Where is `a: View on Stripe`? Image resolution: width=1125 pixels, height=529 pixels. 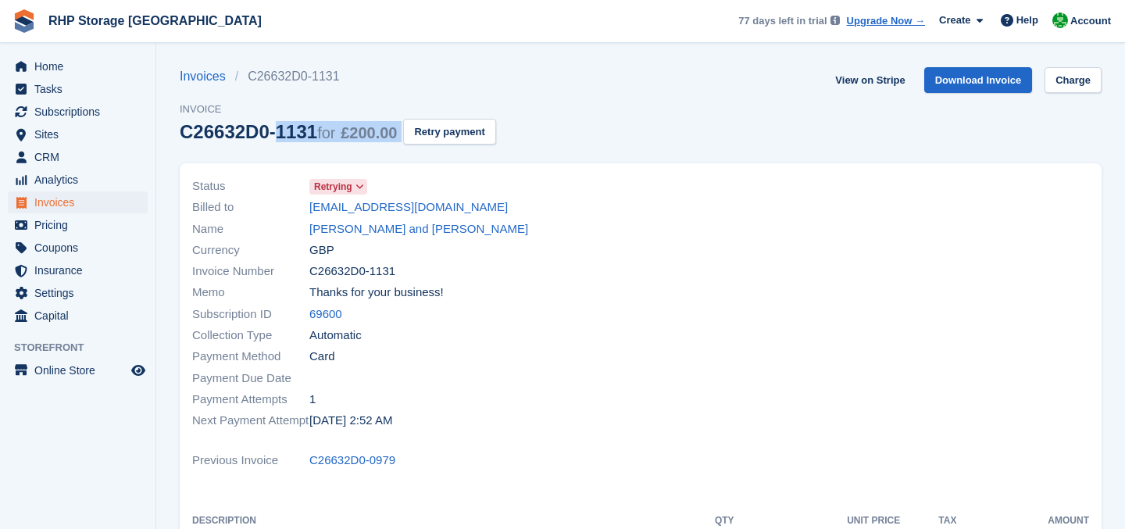 a: View on Stripe is located at coordinates (869, 80).